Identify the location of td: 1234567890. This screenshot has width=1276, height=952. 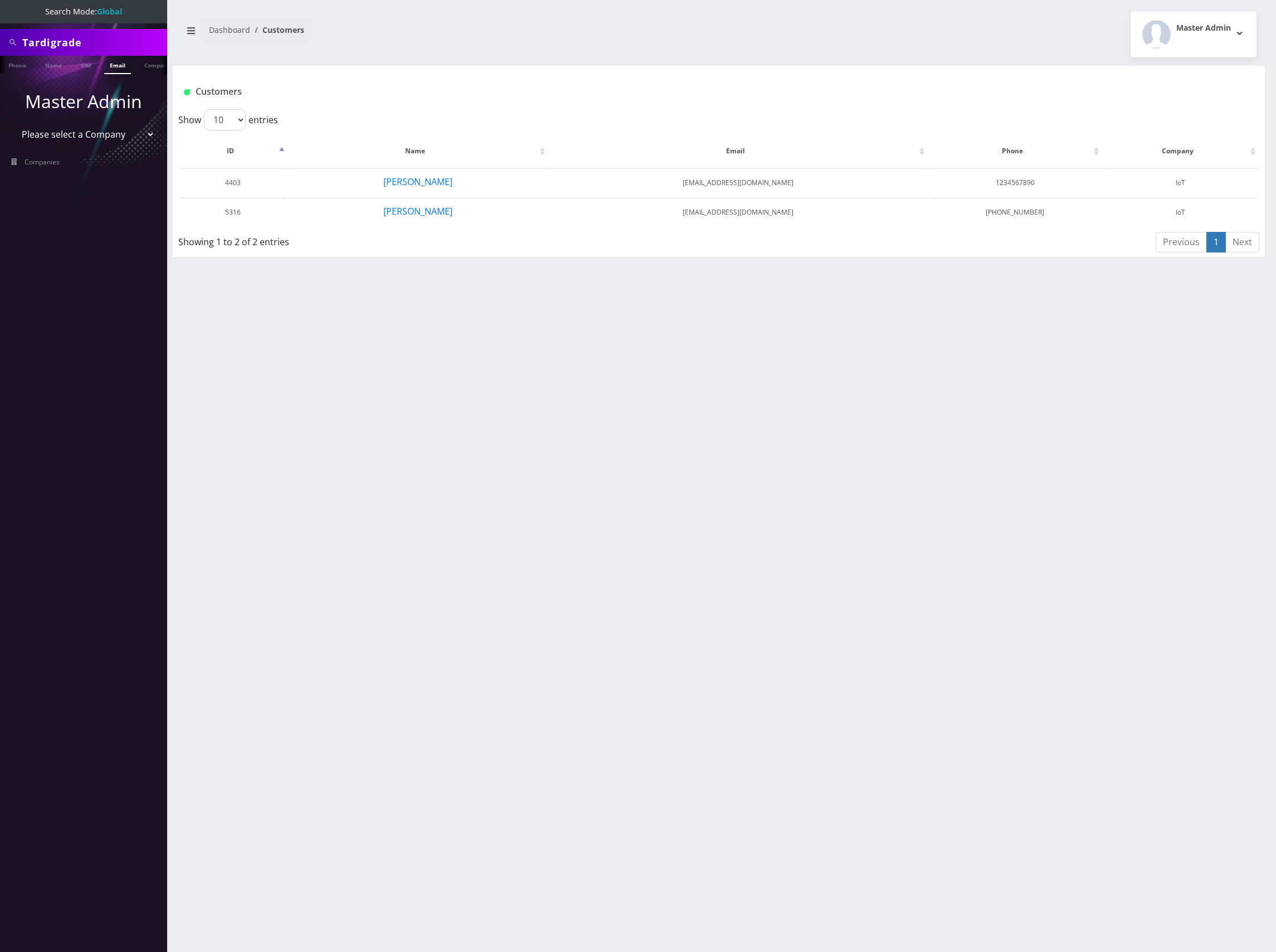
(1015, 182).